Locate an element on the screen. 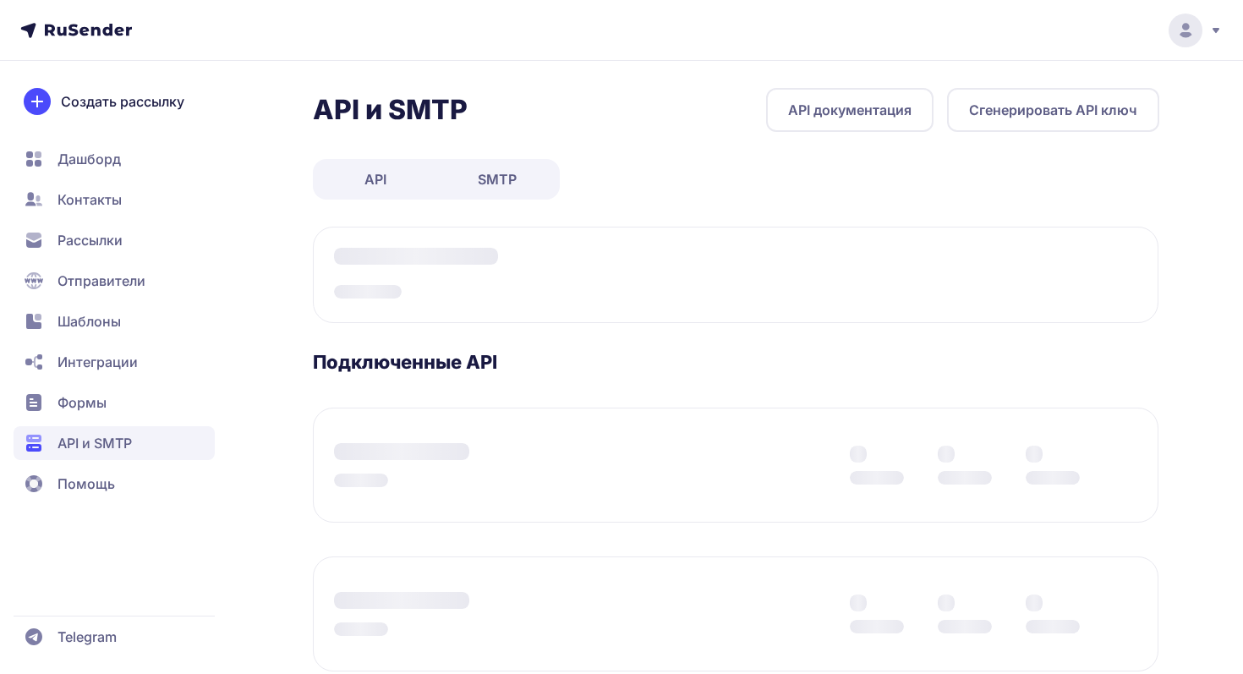 This screenshot has width=1243, height=674. span: Формы is located at coordinates (82, 403).